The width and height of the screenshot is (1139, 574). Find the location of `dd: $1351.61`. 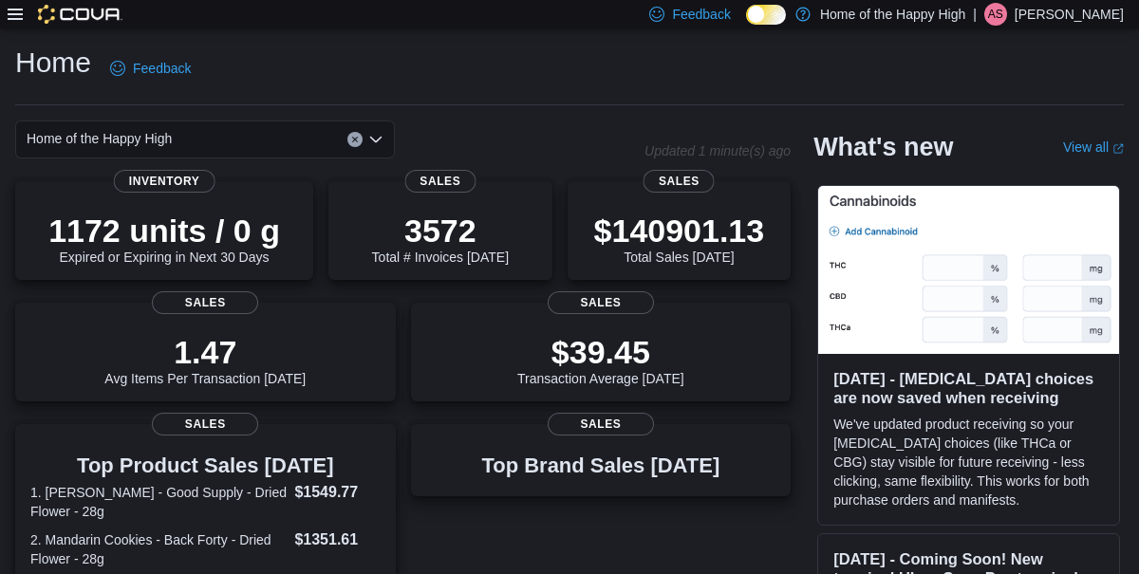

dd: $1351.61 is located at coordinates (337, 540).